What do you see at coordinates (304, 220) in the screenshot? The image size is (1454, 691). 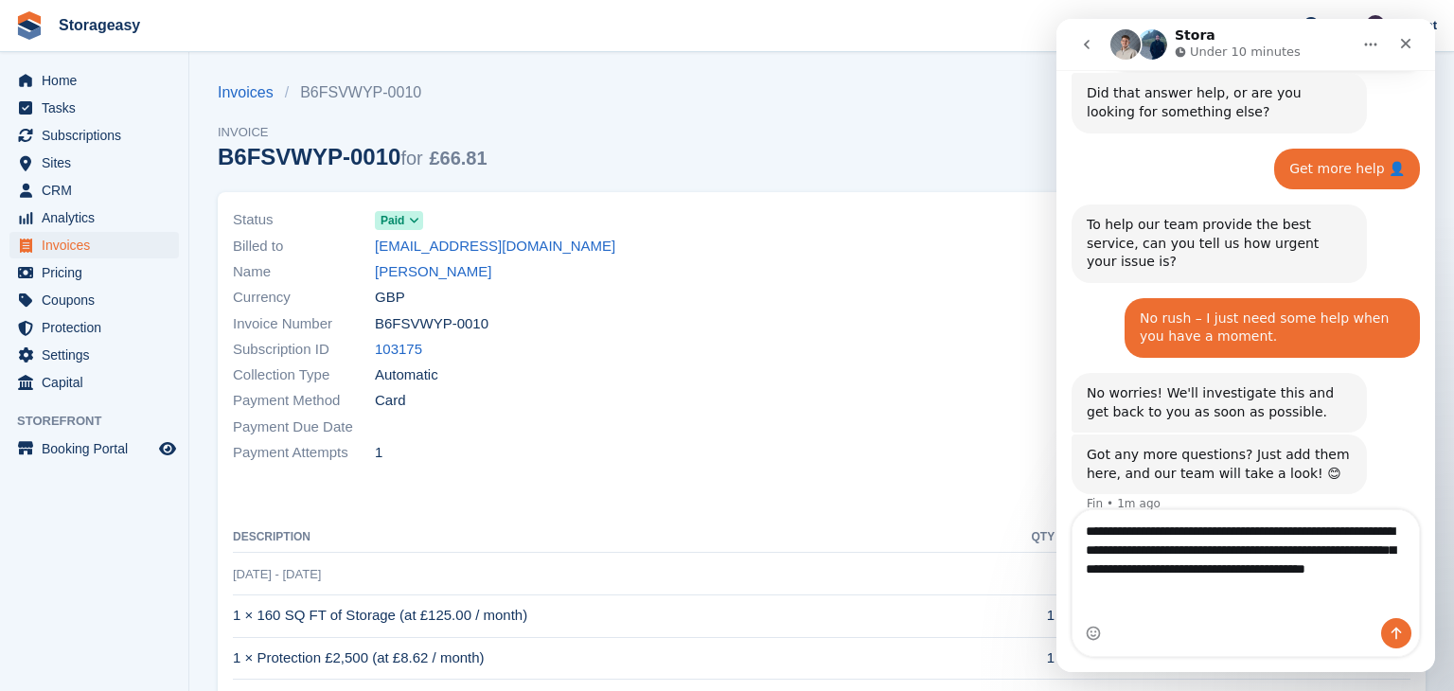 I see `span: Status` at bounding box center [304, 220].